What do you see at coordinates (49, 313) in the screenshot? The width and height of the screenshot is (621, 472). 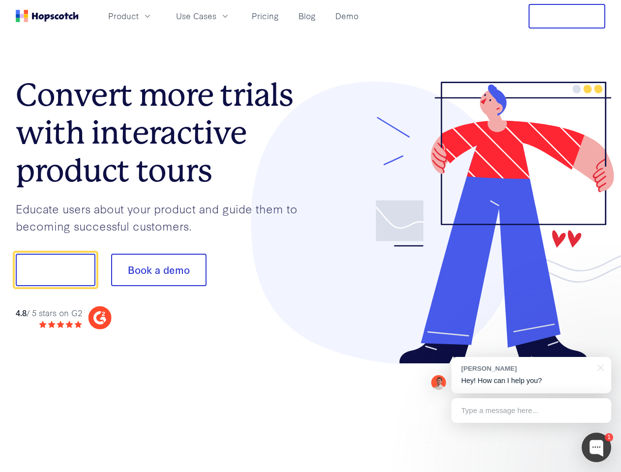 I see `div: / 5 stars on G2` at bounding box center [49, 313].